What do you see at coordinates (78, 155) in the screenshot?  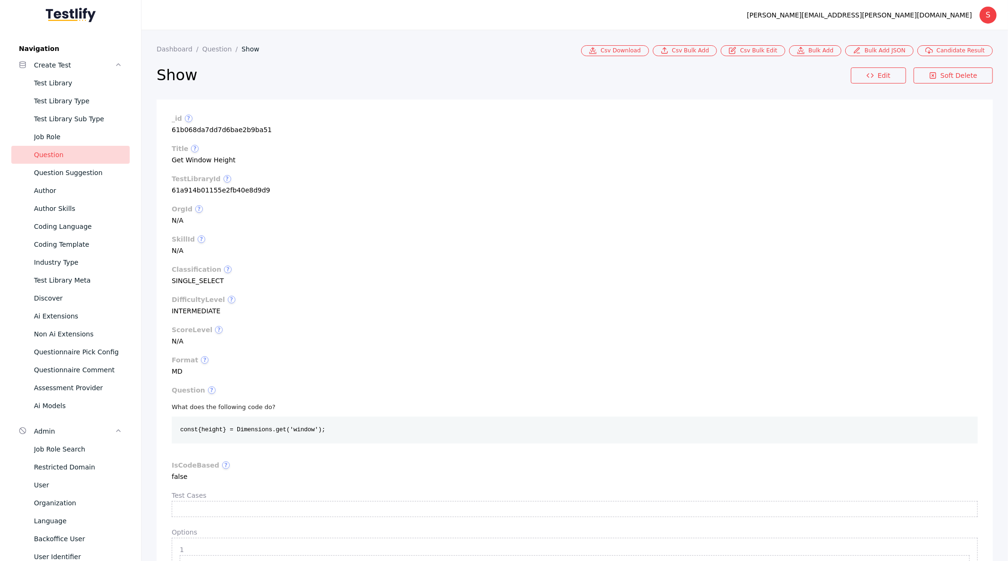 I see `div: Question` at bounding box center [78, 155].